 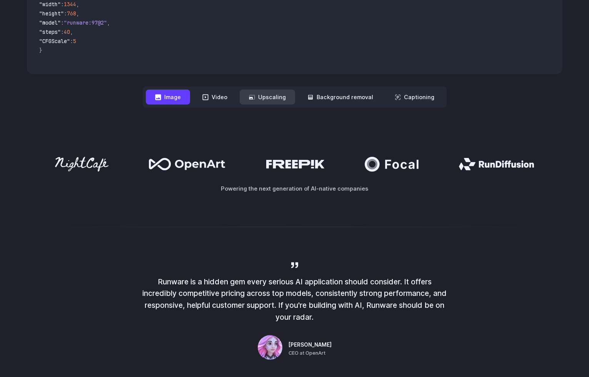 I want to click on span: "height", so click(x=52, y=13).